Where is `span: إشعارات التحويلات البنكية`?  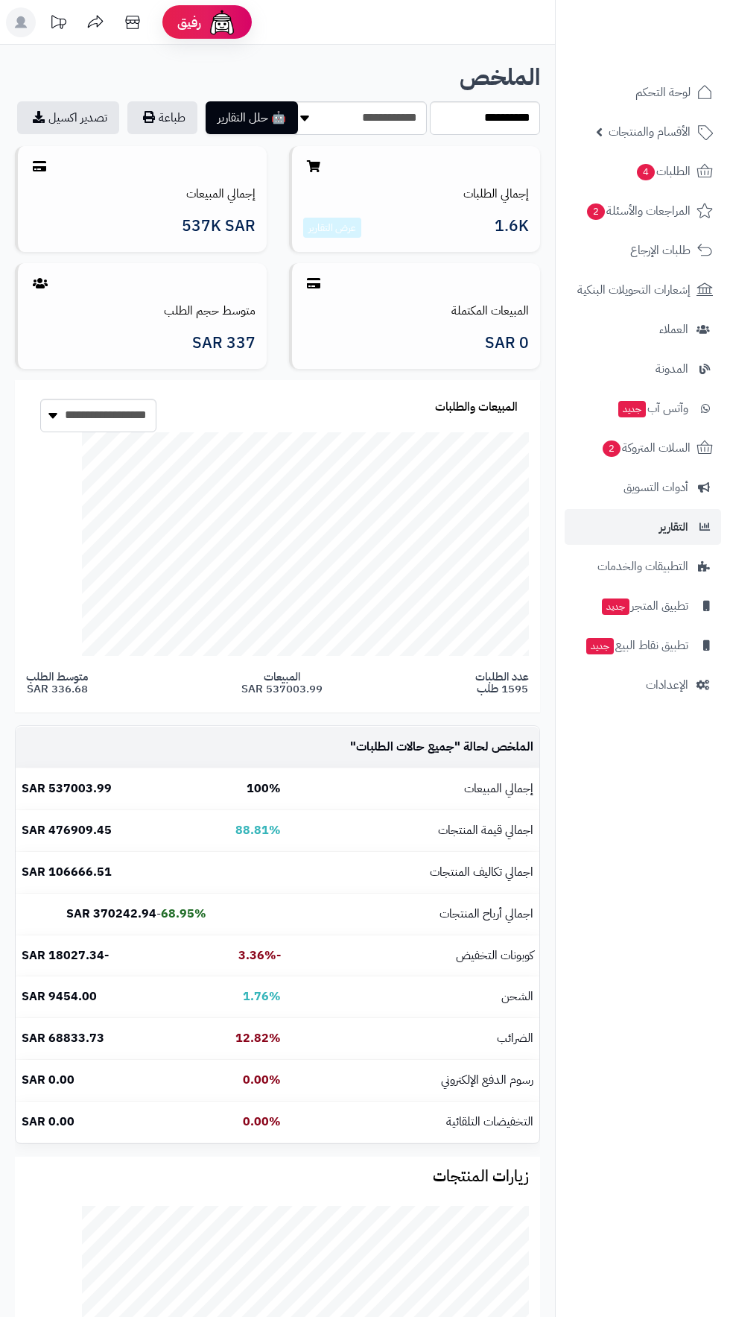
span: إشعارات التحويلات البنكية is located at coordinates (634, 290).